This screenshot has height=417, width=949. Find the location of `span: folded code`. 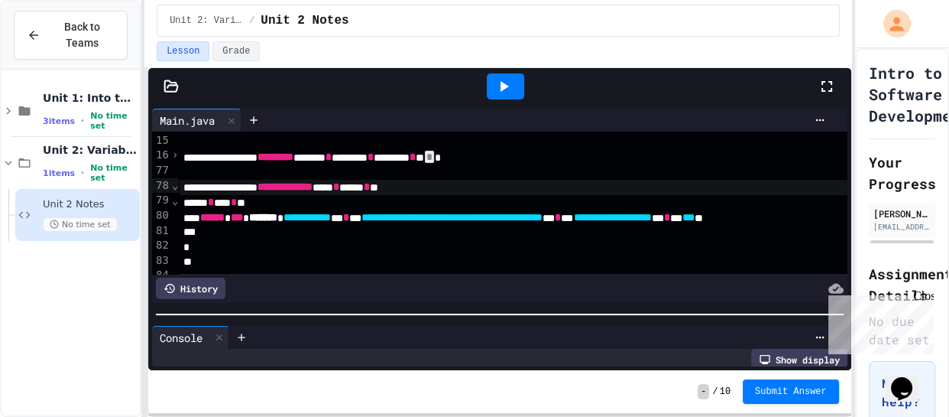

span: folded code is located at coordinates (430, 157).